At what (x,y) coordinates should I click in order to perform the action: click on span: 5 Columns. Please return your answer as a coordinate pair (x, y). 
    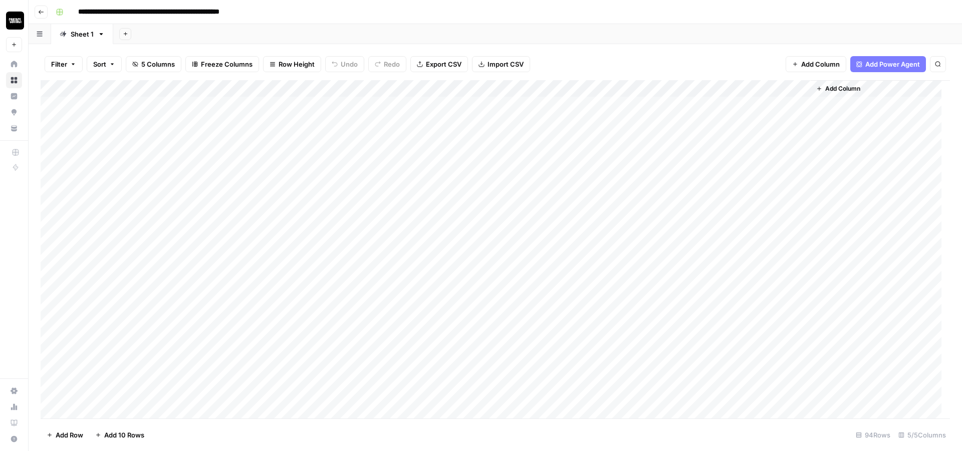
    Looking at the image, I should click on (158, 64).